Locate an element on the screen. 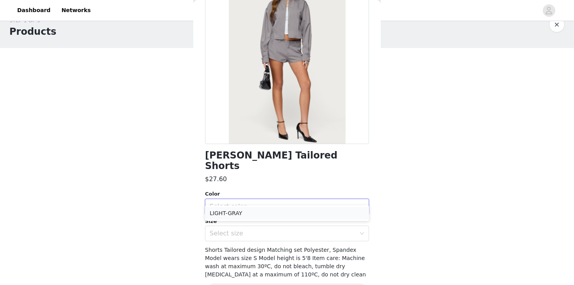  span: Shorts Tailored design Matching set Polyester, Spandex Model wears size S Model height is 5'8 Ite... is located at coordinates (285, 262).